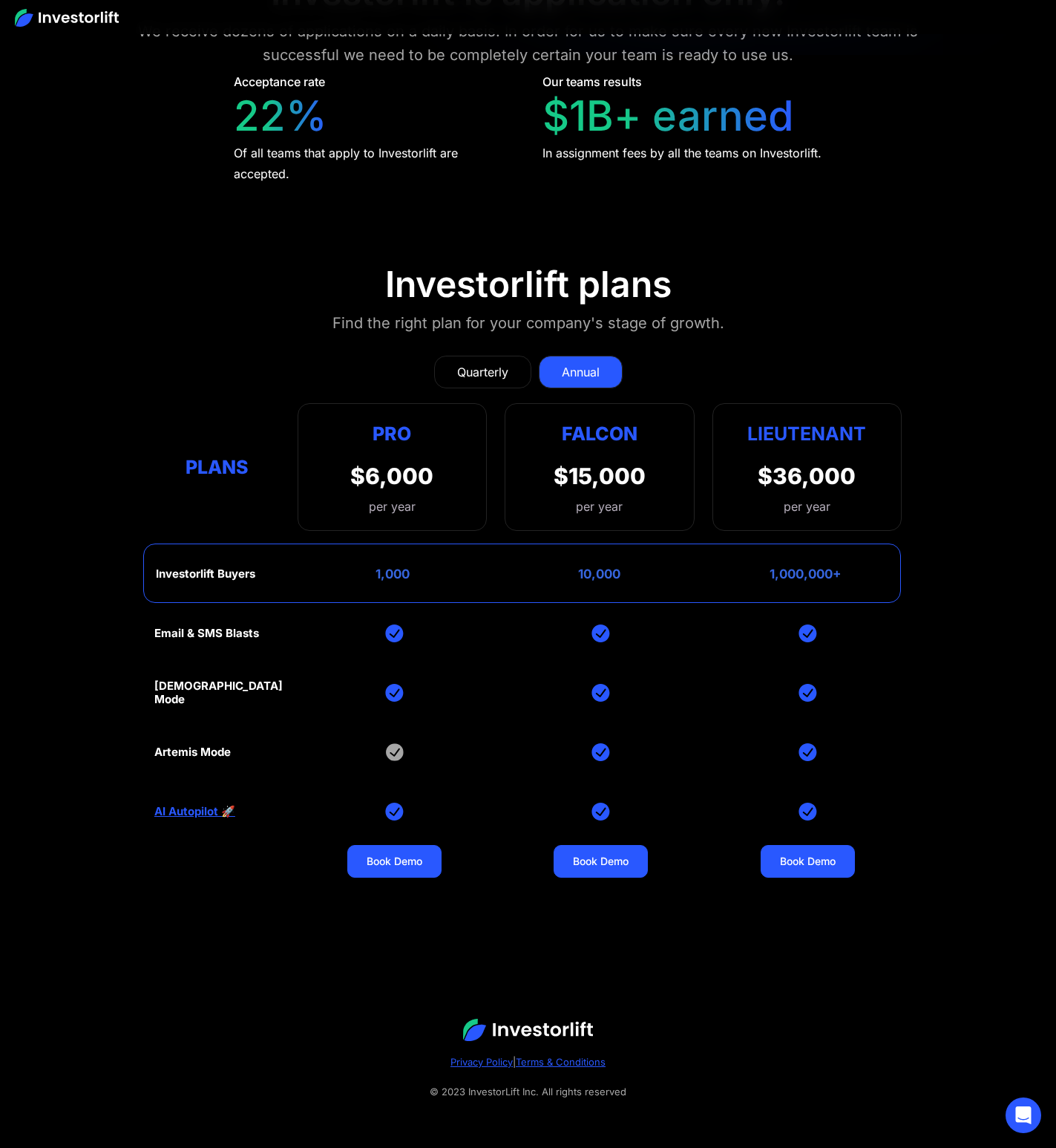 The image size is (1056, 1148). What do you see at coordinates (217, 467) in the screenshot?
I see `div: Plans` at bounding box center [217, 467].